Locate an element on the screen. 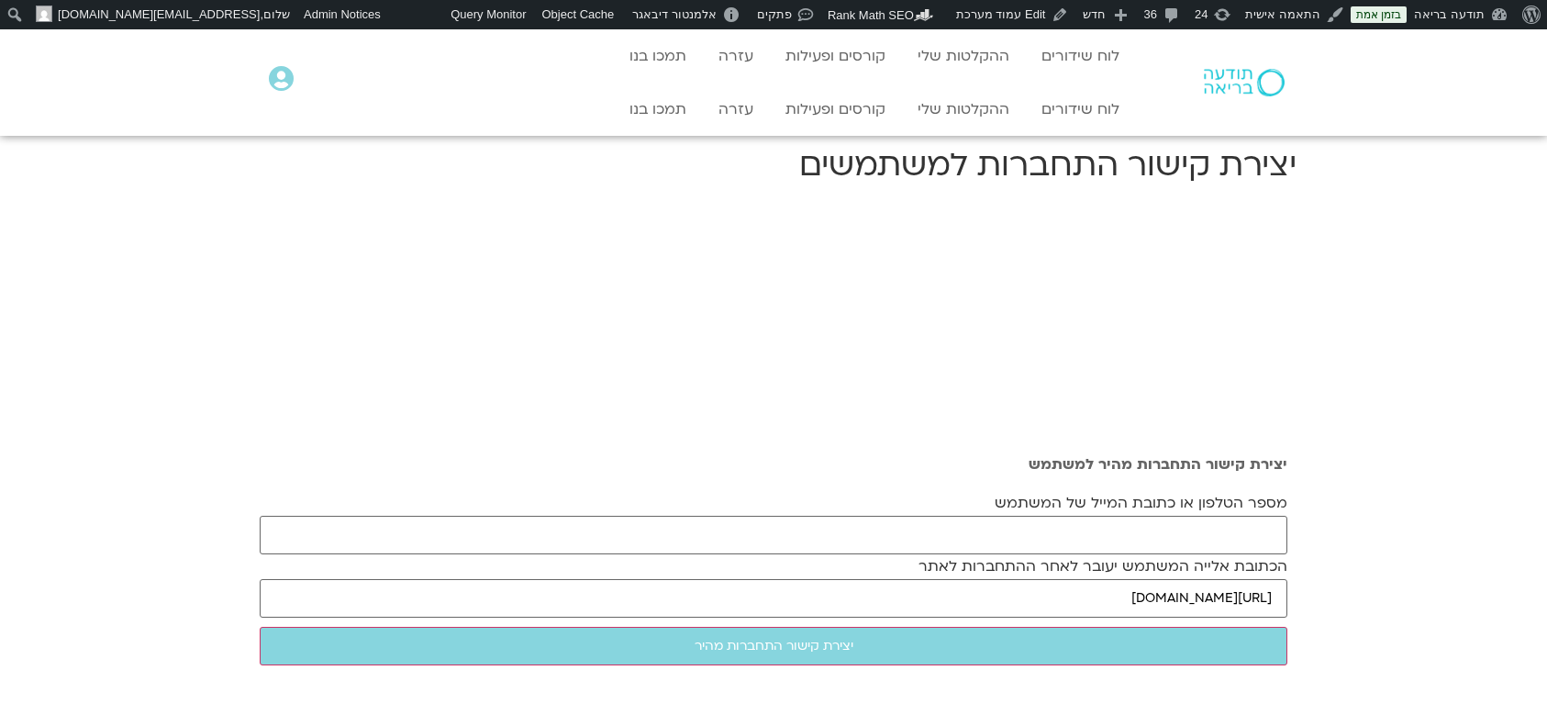 The width and height of the screenshot is (1547, 726). label: הכתובת אלייה המשתמש יעובר לאחר ההתחברות לאתר is located at coordinates (1103, 566).